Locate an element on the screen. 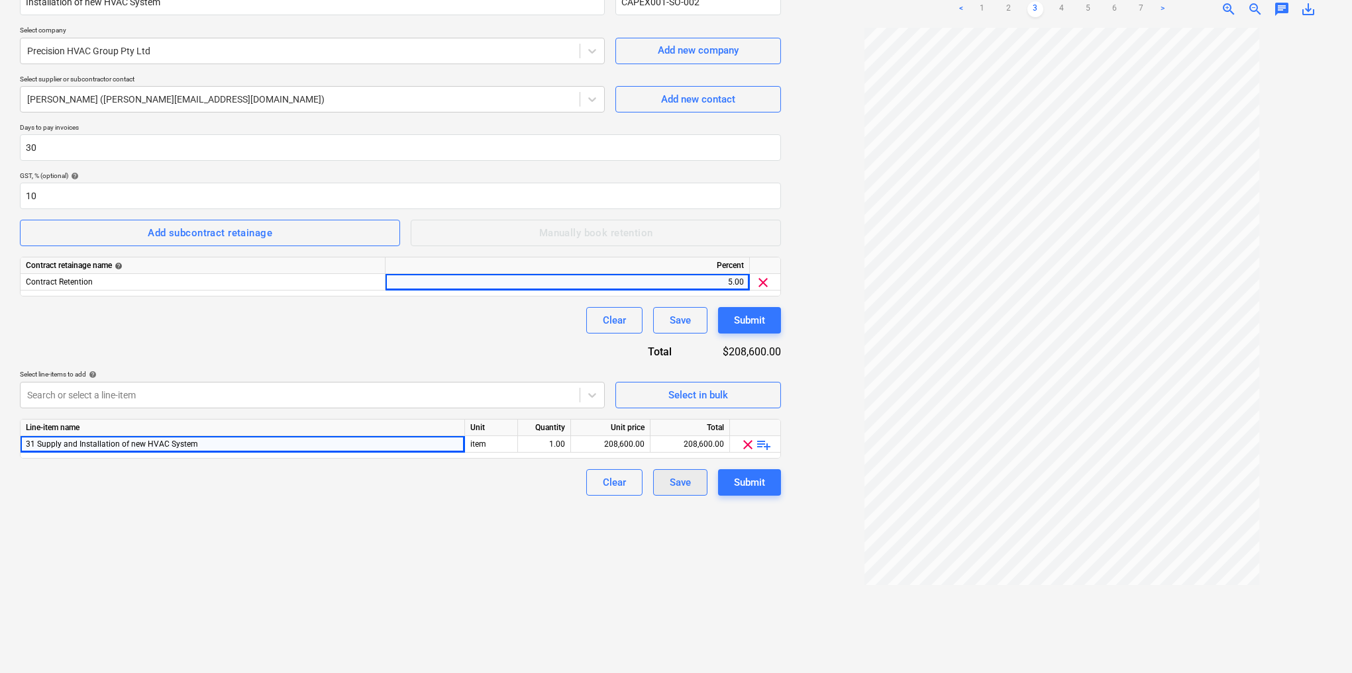 Image resolution: width=1352 pixels, height=673 pixels. div: Contract Retention is located at coordinates (203, 282).